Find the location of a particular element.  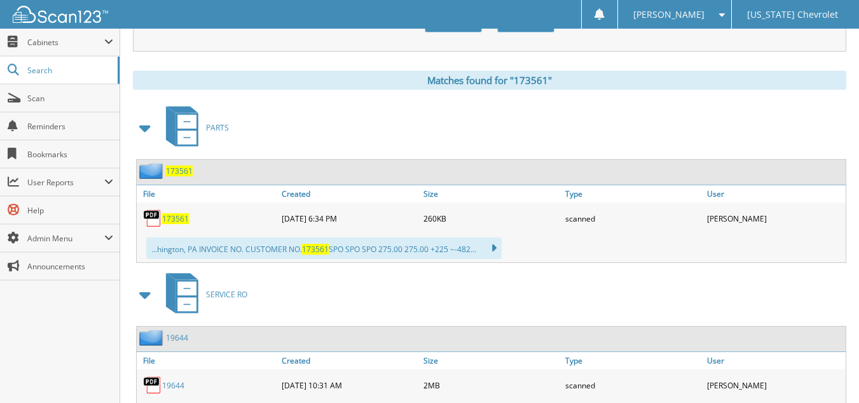

span: User Reports is located at coordinates (66, 182).